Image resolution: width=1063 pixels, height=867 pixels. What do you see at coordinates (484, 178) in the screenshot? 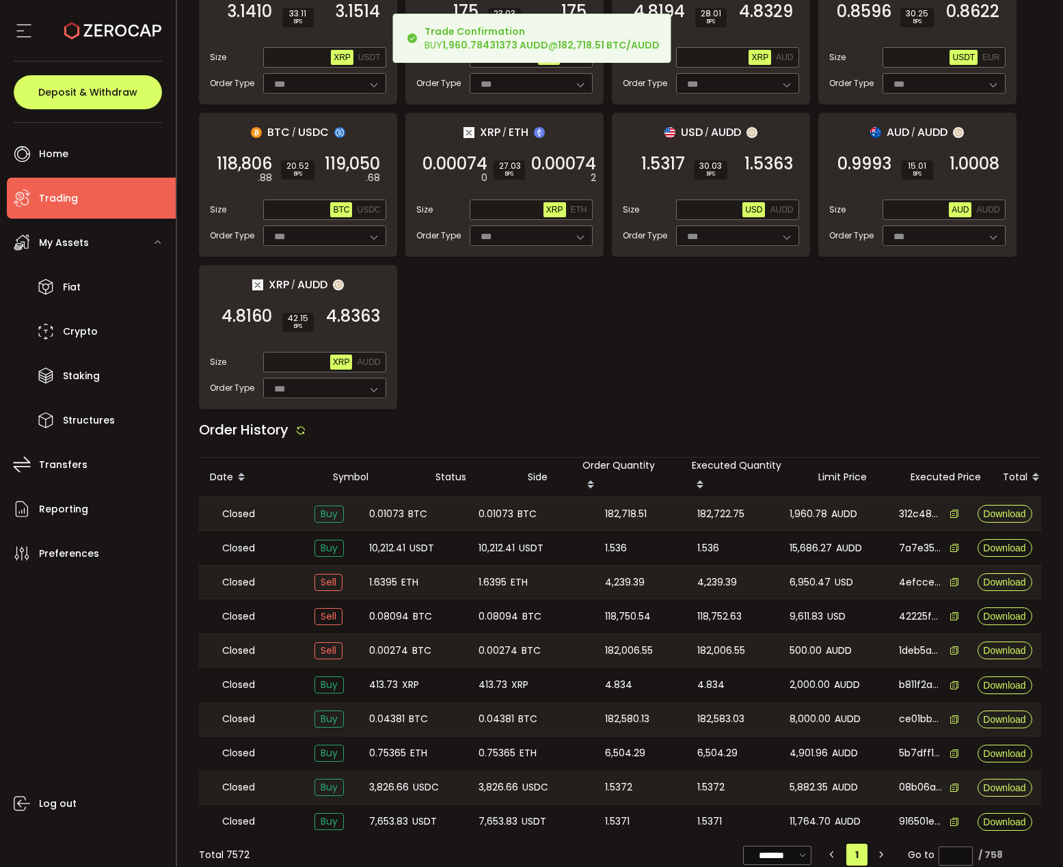
I see `em: 0` at bounding box center [484, 178].